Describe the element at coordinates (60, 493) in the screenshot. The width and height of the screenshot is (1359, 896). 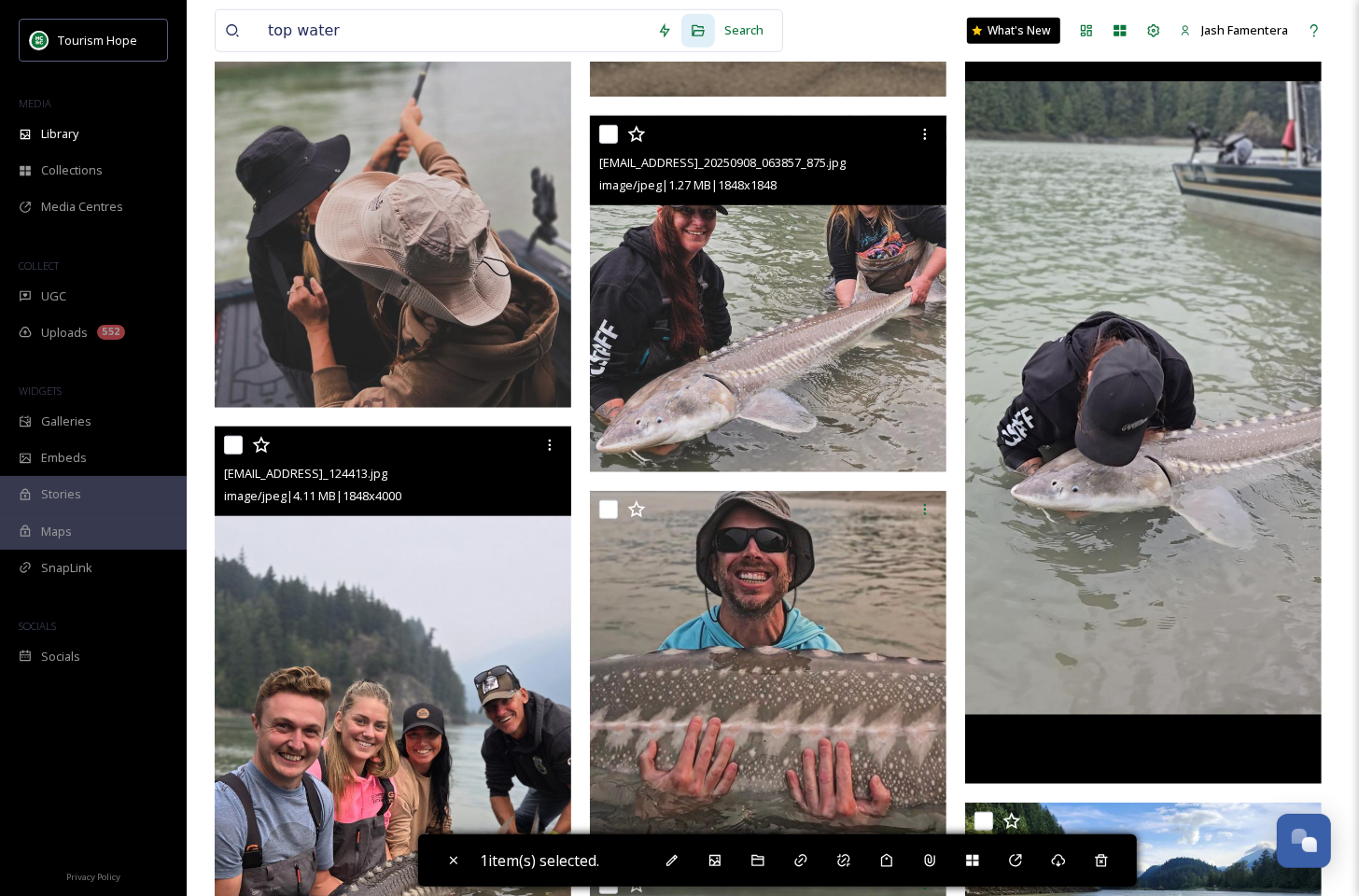
I see `span: Stories` at that location.